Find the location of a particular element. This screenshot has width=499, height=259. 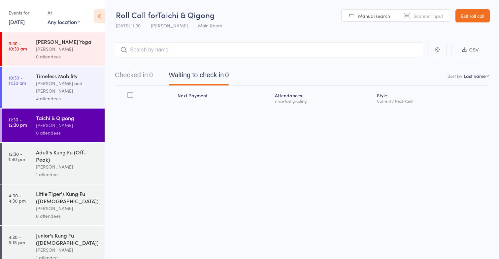

time: 9:30 - 10:30 am is located at coordinates (18, 46).